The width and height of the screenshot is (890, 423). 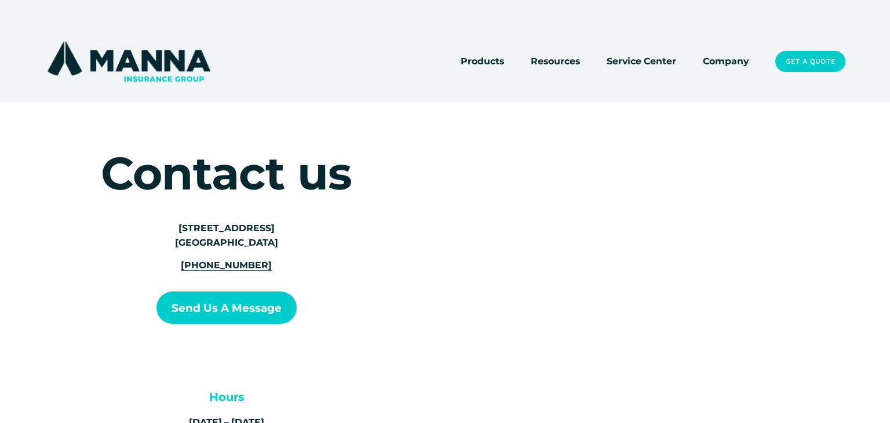 I want to click on h1: Contact us, so click(x=227, y=173).